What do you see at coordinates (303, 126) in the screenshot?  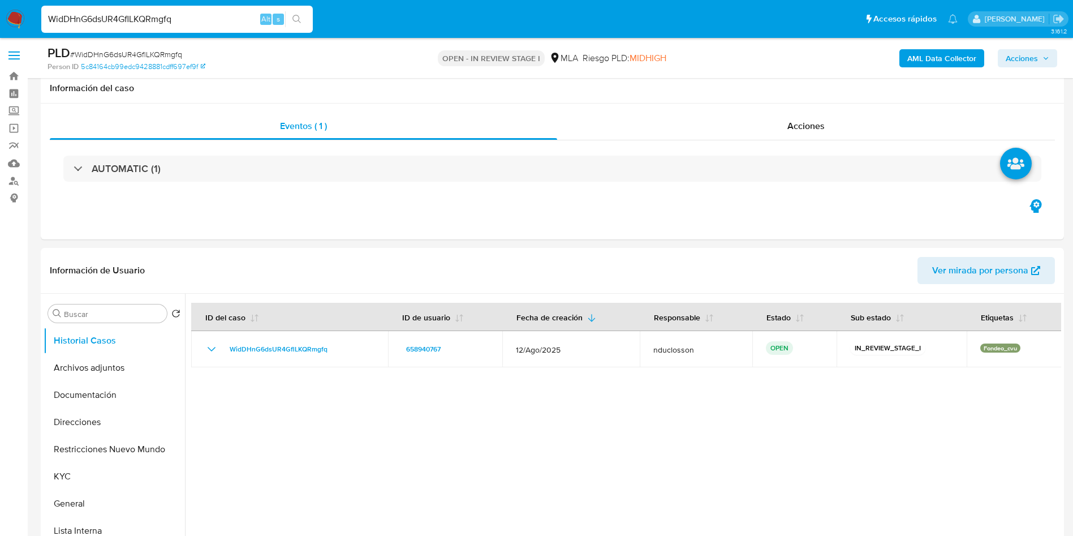 I see `span: Eventos ( 1 )` at bounding box center [303, 126].